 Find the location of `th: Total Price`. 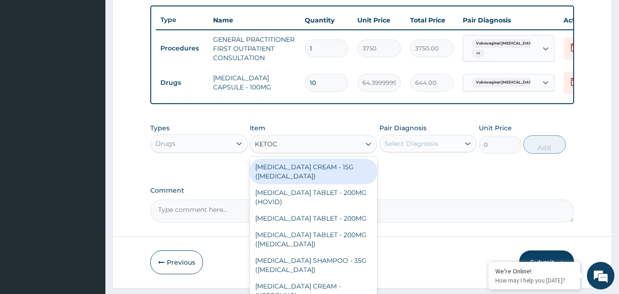

th: Total Price is located at coordinates (431, 20).